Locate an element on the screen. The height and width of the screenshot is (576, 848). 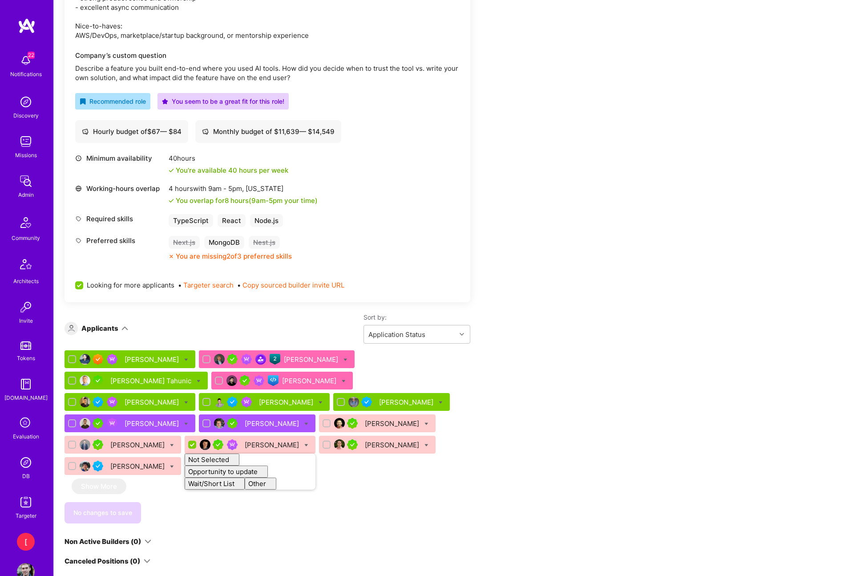
div: Notifications is located at coordinates (26, 74).